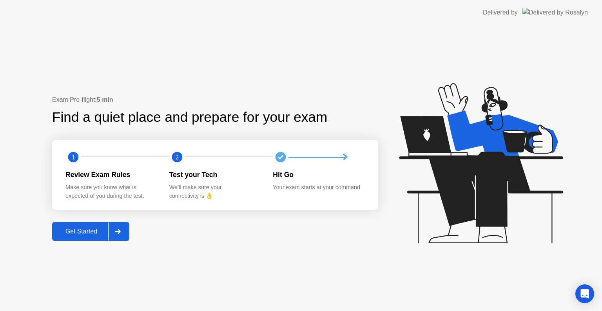 This screenshot has width=602, height=311. I want to click on div: Test your Tech, so click(215, 175).